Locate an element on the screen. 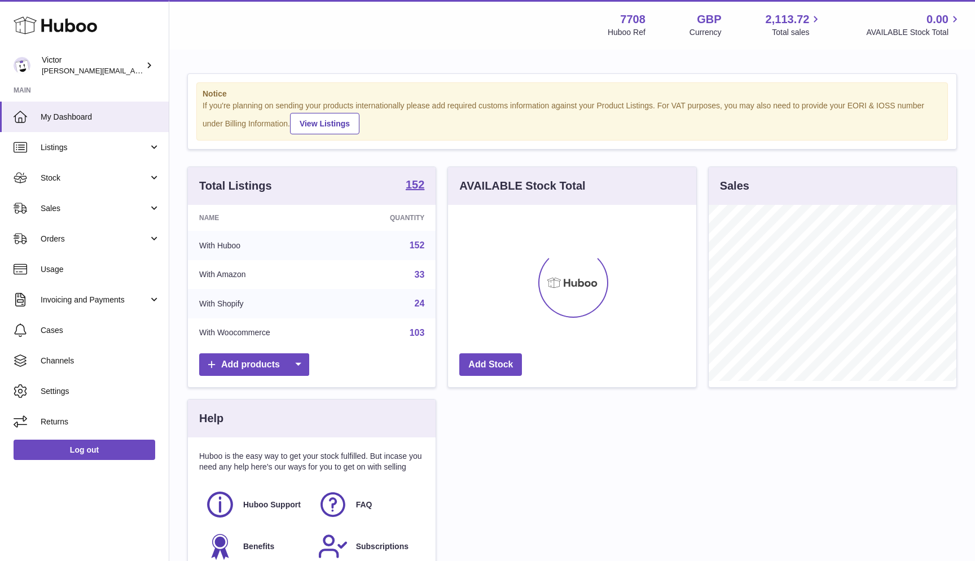  span: 2,113.72 is located at coordinates (787, 19).